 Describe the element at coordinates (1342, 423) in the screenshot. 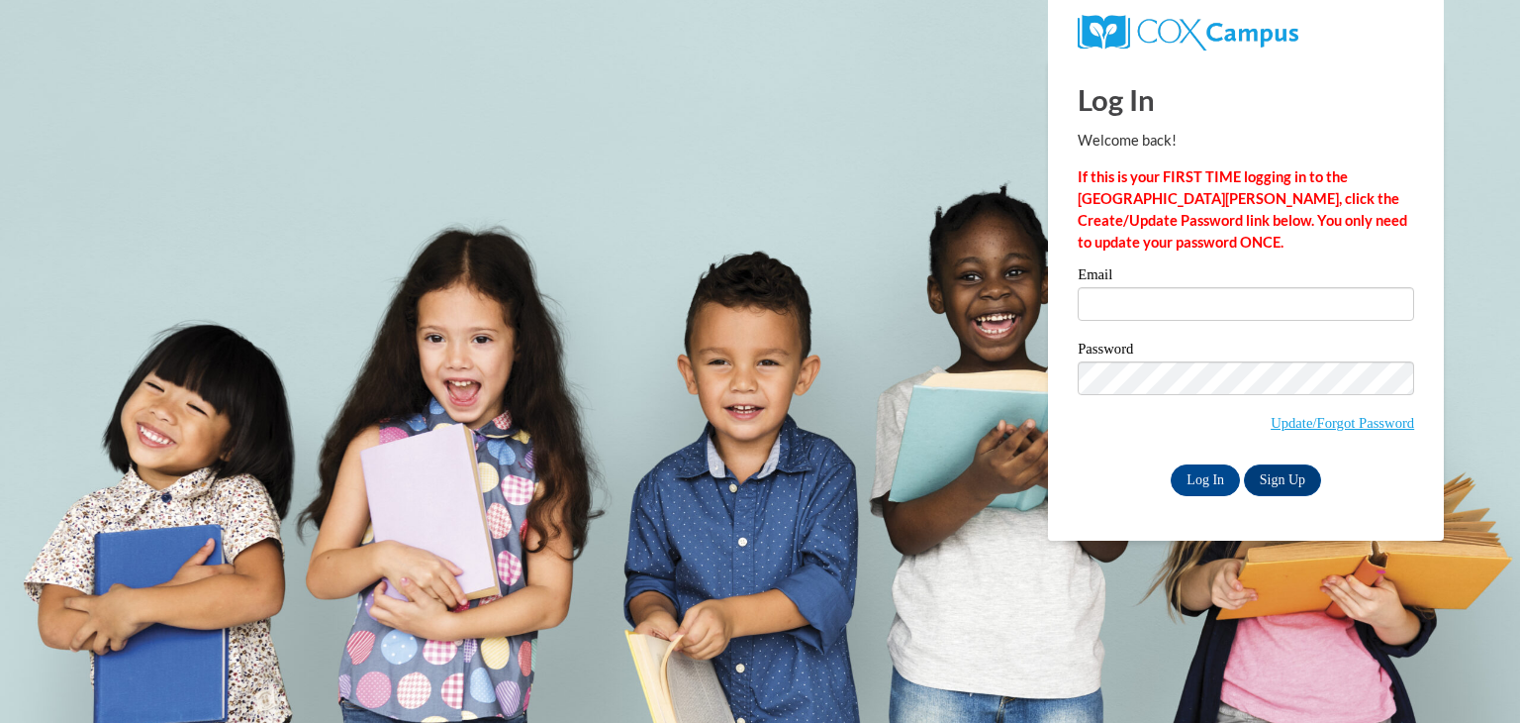

I see `a: Update/Forgot Password` at that location.